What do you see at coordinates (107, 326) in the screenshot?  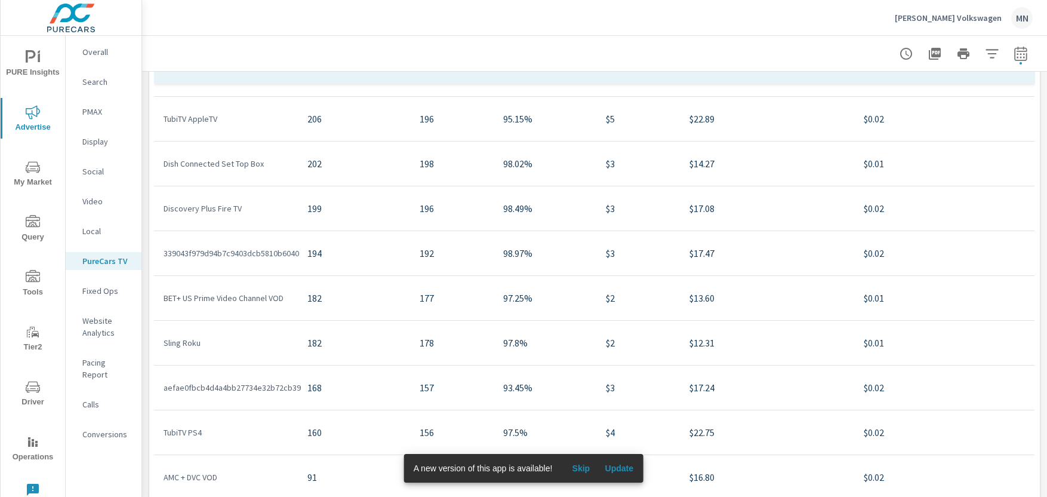 I see `p: Website Analytics` at bounding box center [107, 326].